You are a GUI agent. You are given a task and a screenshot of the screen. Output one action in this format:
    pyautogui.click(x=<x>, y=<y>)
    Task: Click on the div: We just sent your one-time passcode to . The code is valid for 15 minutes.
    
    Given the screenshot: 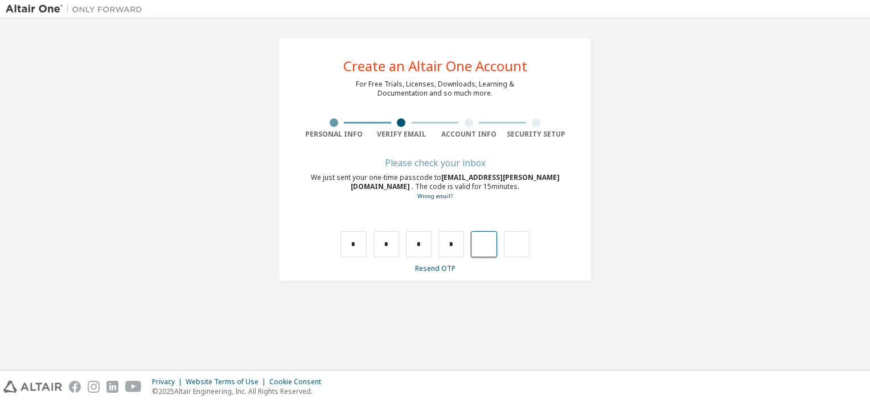 What is the action you would take?
    pyautogui.click(x=435, y=187)
    